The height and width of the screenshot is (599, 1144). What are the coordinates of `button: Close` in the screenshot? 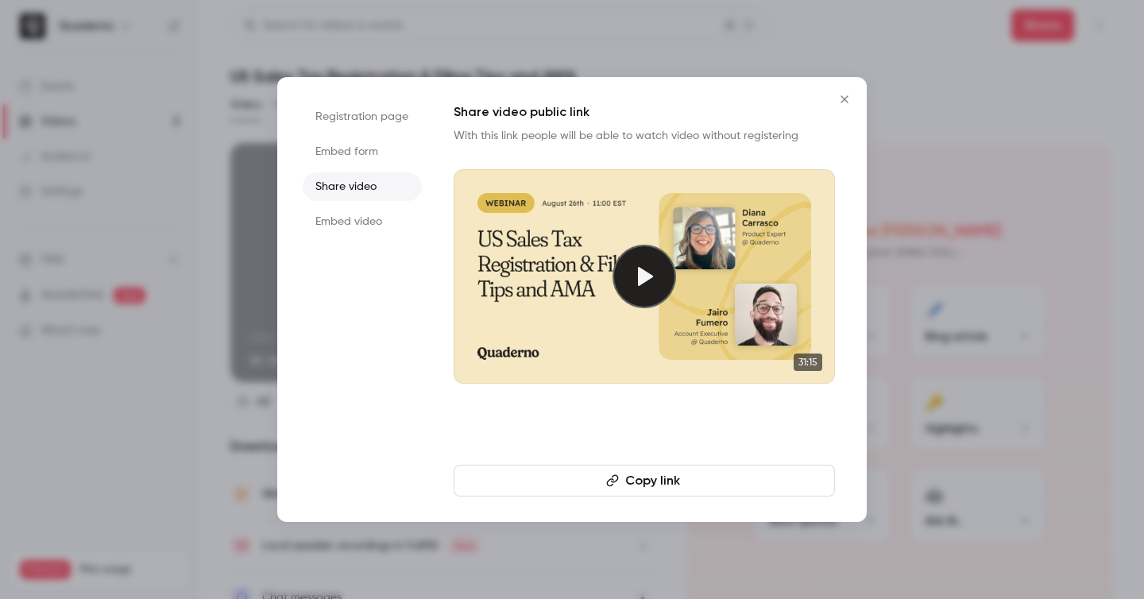 It's located at (844, 99).